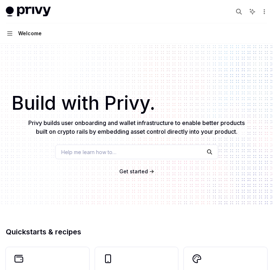 This screenshot has height=270, width=273. What do you see at coordinates (89, 152) in the screenshot?
I see `span: Help me learn how to…` at bounding box center [89, 152].